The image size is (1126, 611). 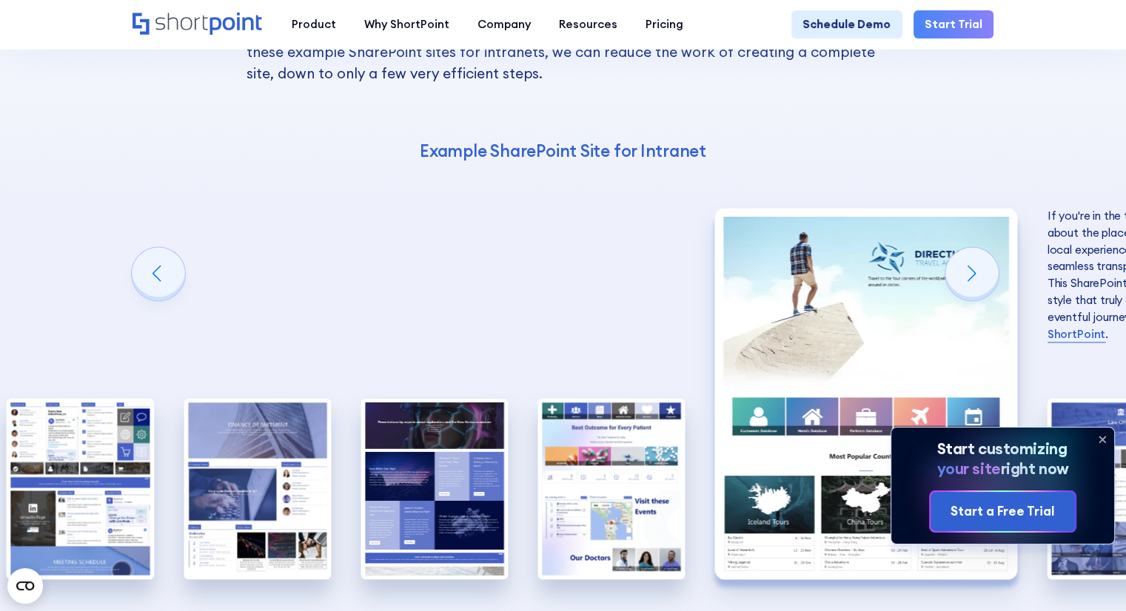 What do you see at coordinates (434, 489) in the screenshot?
I see `img: Best SharePoint Intranet Example Technology` at bounding box center [434, 489].